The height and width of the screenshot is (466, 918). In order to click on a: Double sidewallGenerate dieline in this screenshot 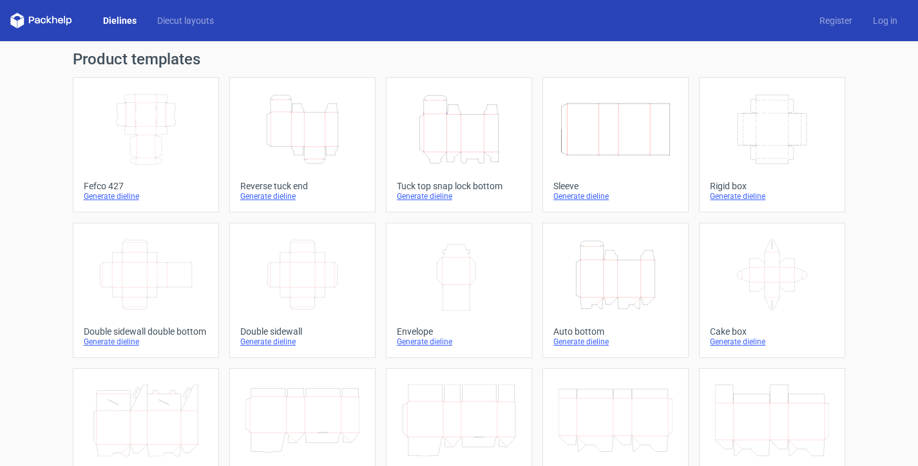, I will do `click(302, 291)`.